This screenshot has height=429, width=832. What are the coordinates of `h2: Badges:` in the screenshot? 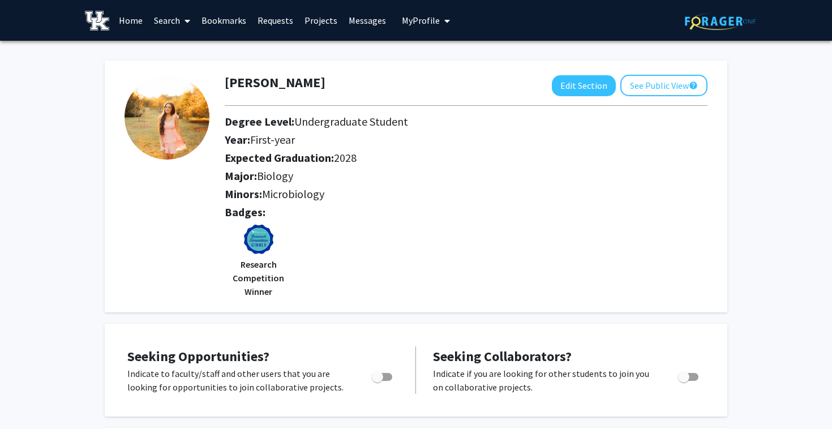 It's located at (466, 212).